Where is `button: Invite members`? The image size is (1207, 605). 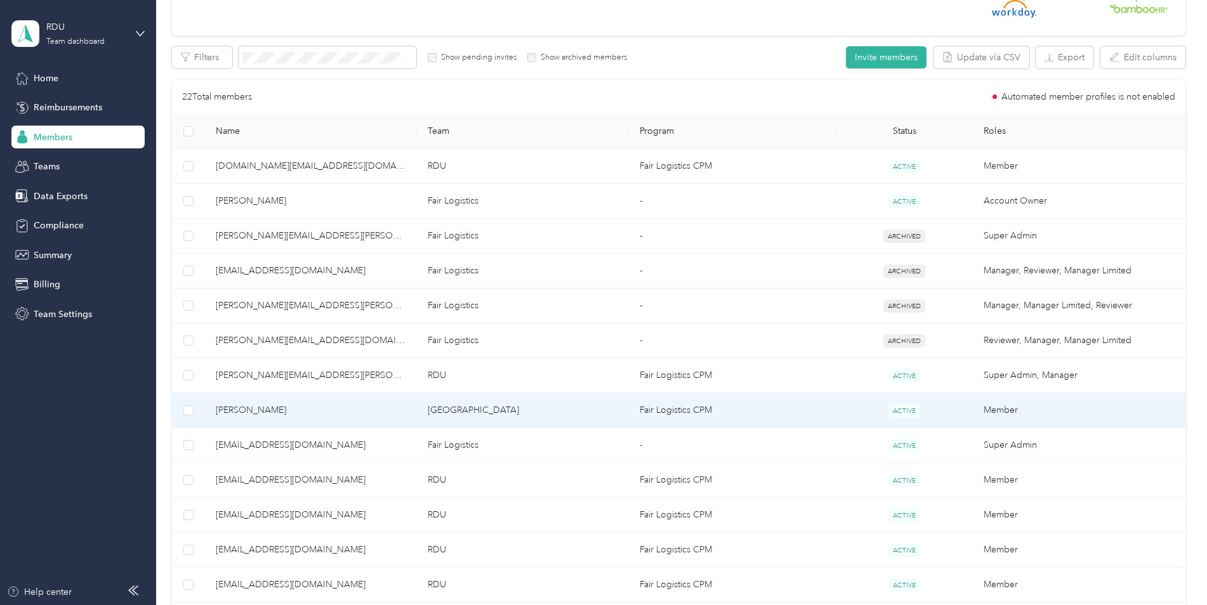
button: Invite members is located at coordinates (886, 57).